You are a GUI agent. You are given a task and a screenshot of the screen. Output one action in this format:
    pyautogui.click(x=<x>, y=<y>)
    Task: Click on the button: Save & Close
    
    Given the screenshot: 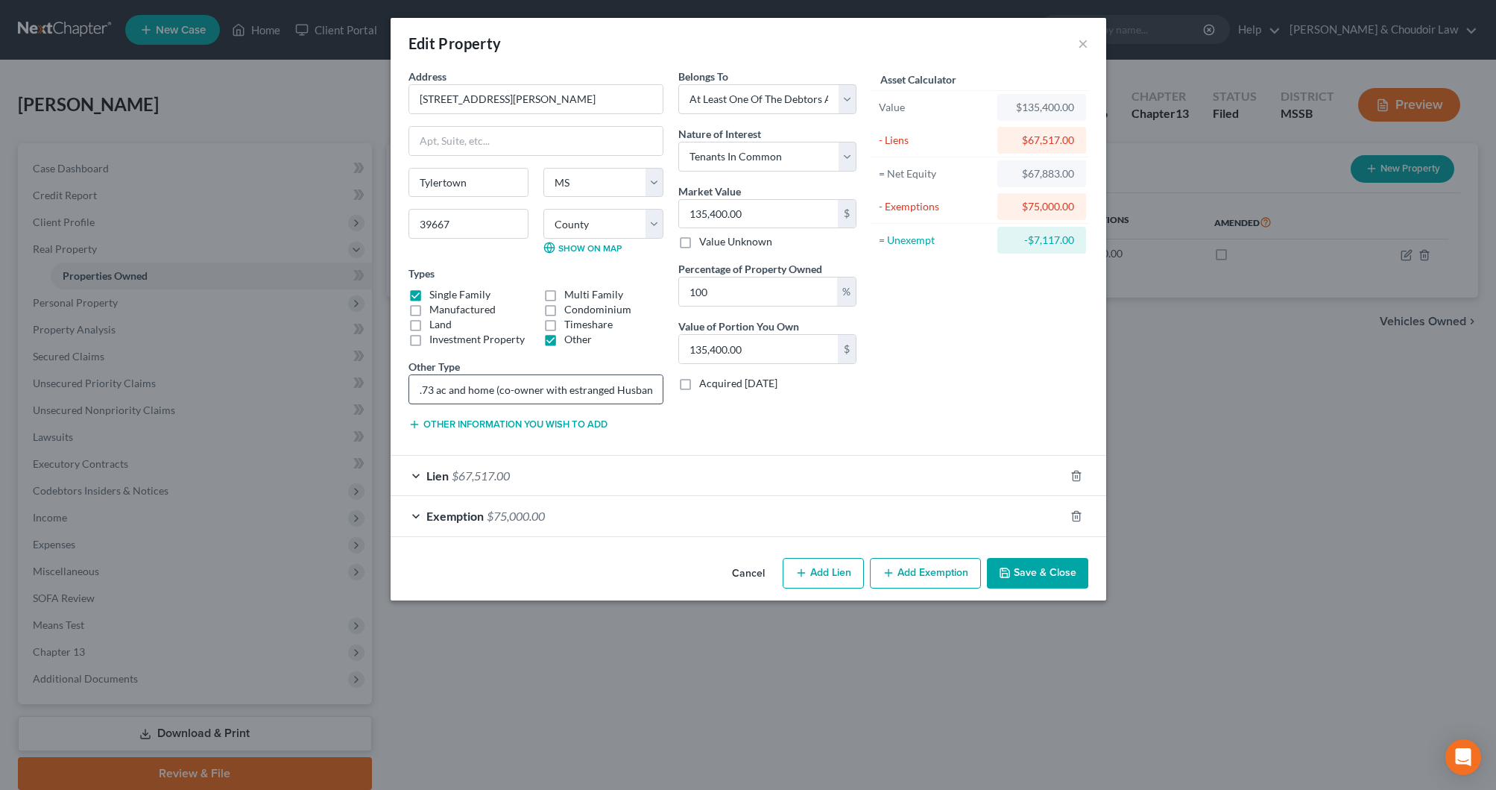 What is the action you would take?
    pyautogui.click(x=1038, y=573)
    